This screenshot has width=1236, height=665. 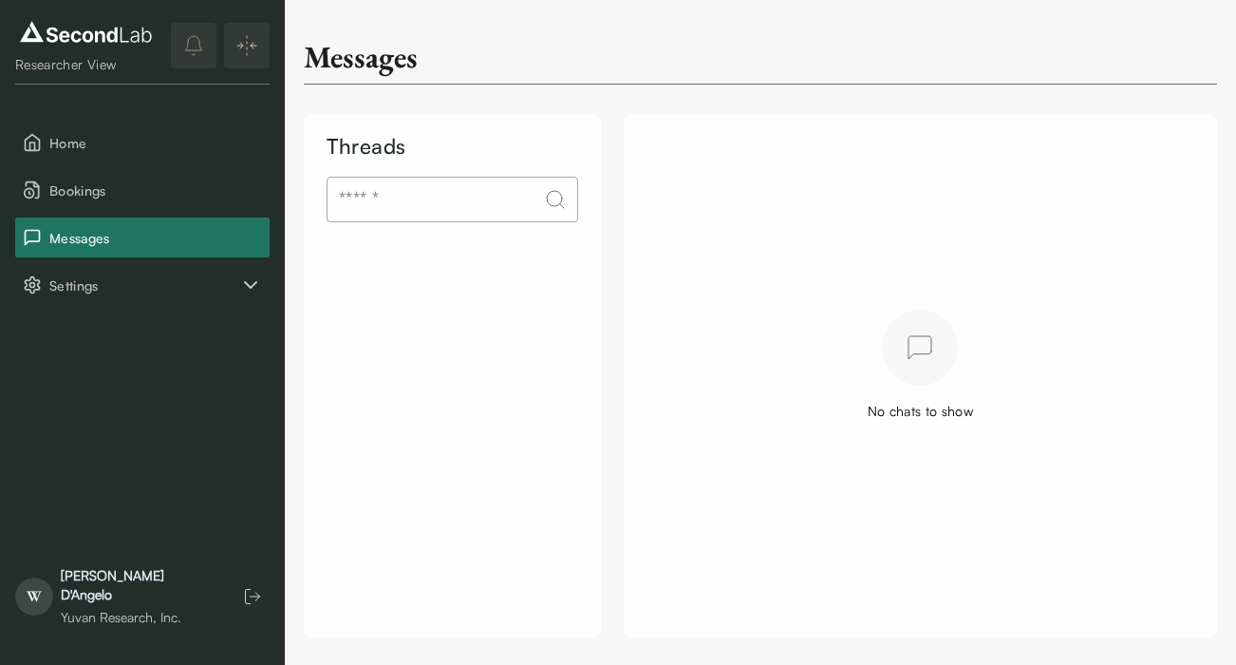 What do you see at coordinates (142, 285) in the screenshot?
I see `button: Settings` at bounding box center [142, 285].